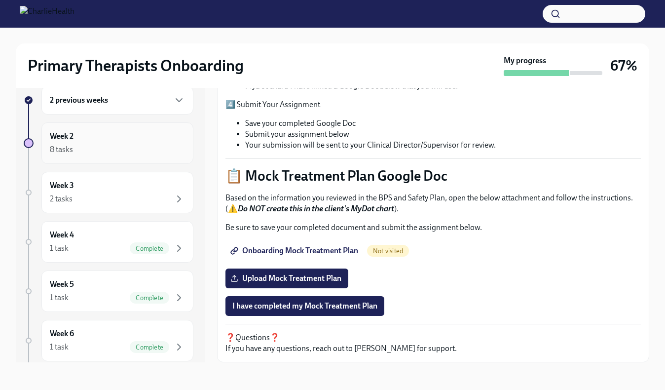 The image size is (665, 390). What do you see at coordinates (62, 284) in the screenshot?
I see `h6: Week 5` at bounding box center [62, 284].